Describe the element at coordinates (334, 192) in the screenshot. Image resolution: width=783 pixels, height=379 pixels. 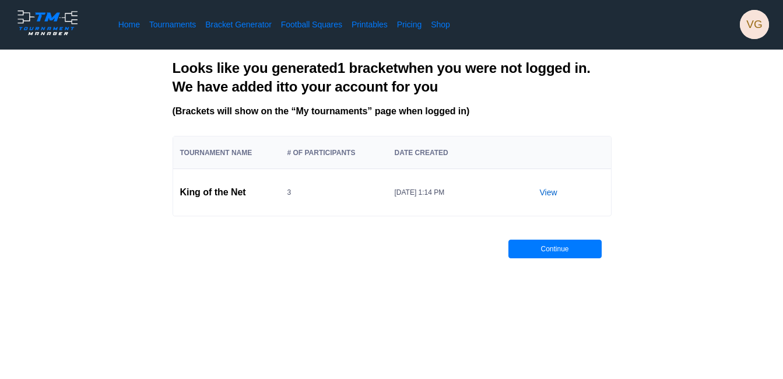
I see `span: 3` at that location.